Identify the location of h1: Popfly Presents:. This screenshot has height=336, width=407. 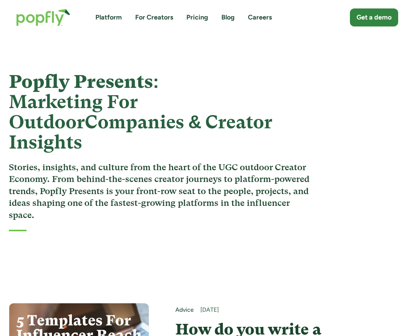
(161, 112).